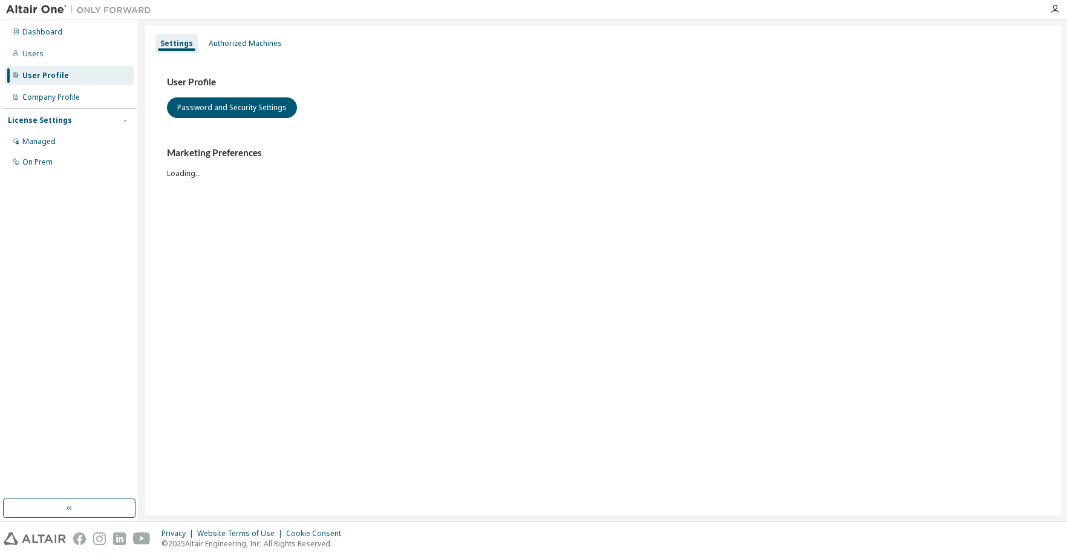  Describe the element at coordinates (82, 10) in the screenshot. I see `img: Altair One` at that location.